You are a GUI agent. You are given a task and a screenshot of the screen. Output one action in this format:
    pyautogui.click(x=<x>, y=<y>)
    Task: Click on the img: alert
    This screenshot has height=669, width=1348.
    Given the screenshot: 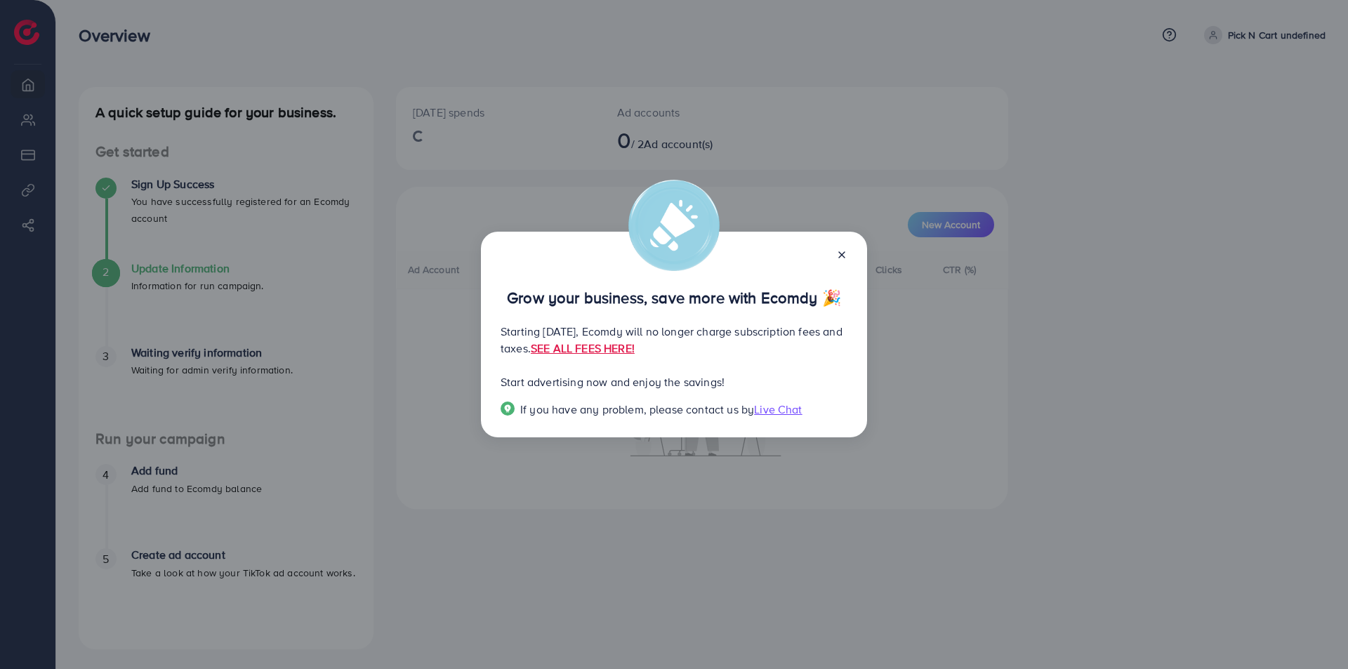 What is the action you would take?
    pyautogui.click(x=674, y=225)
    